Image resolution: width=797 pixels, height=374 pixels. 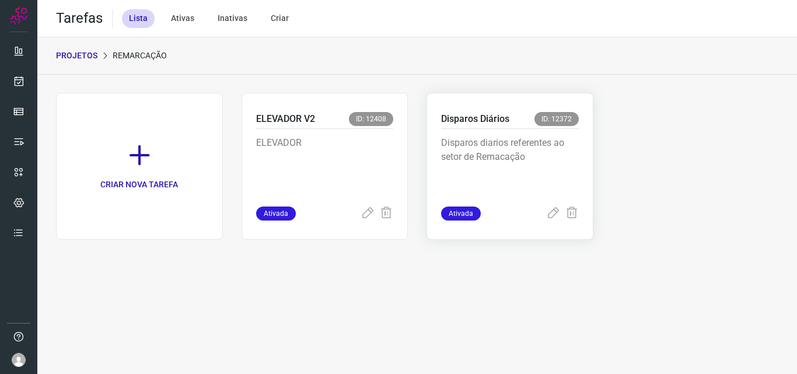 What do you see at coordinates (285, 119) in the screenshot?
I see `p: ELEVADOR V2` at bounding box center [285, 119].